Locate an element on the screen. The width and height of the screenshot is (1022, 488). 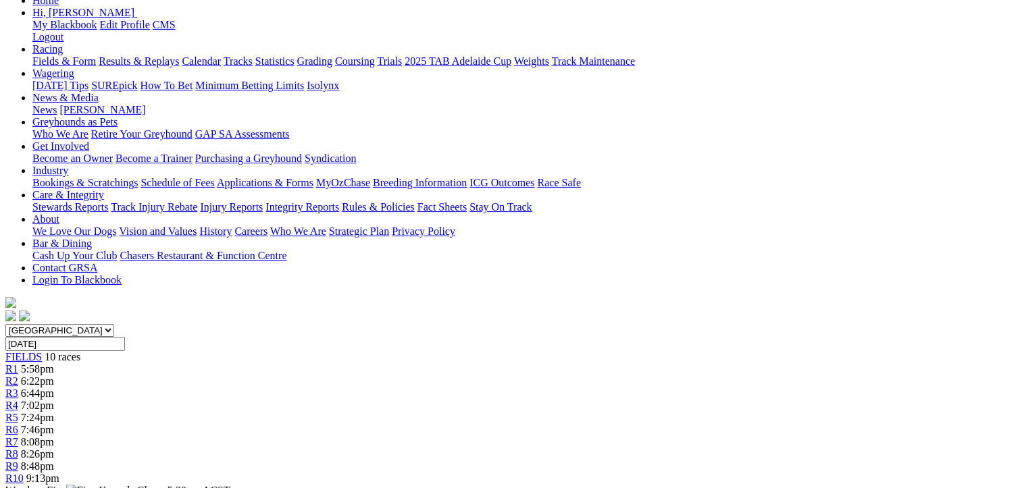
span: 10 races is located at coordinates (62, 357).